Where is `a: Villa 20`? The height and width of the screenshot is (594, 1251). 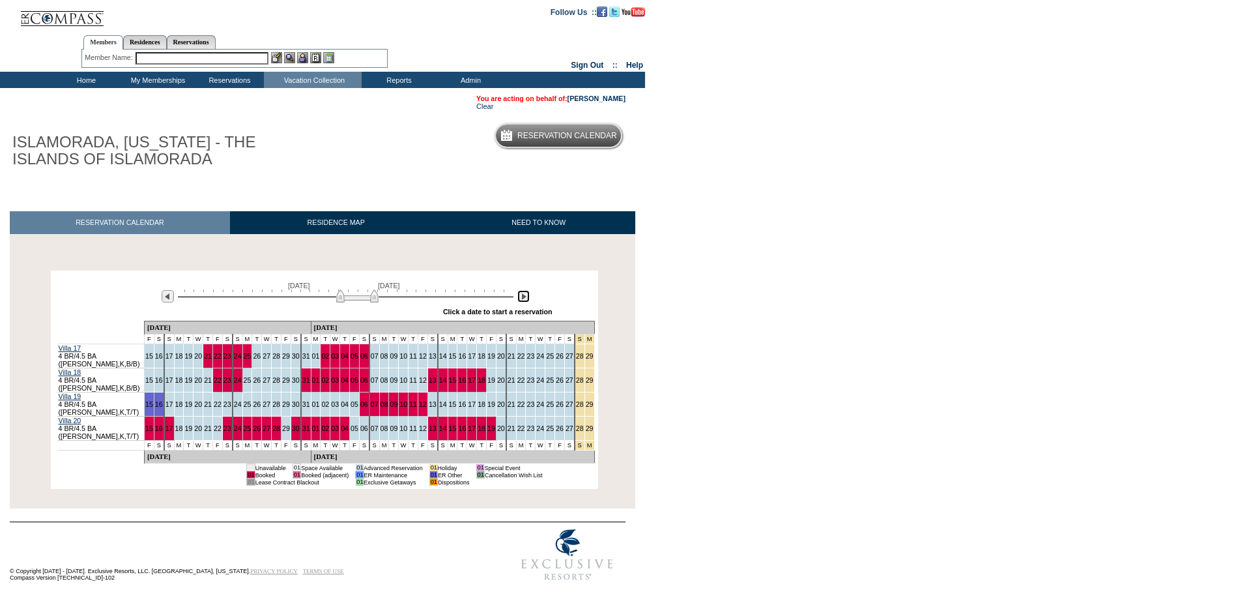
a: Villa 20 is located at coordinates (70, 420).